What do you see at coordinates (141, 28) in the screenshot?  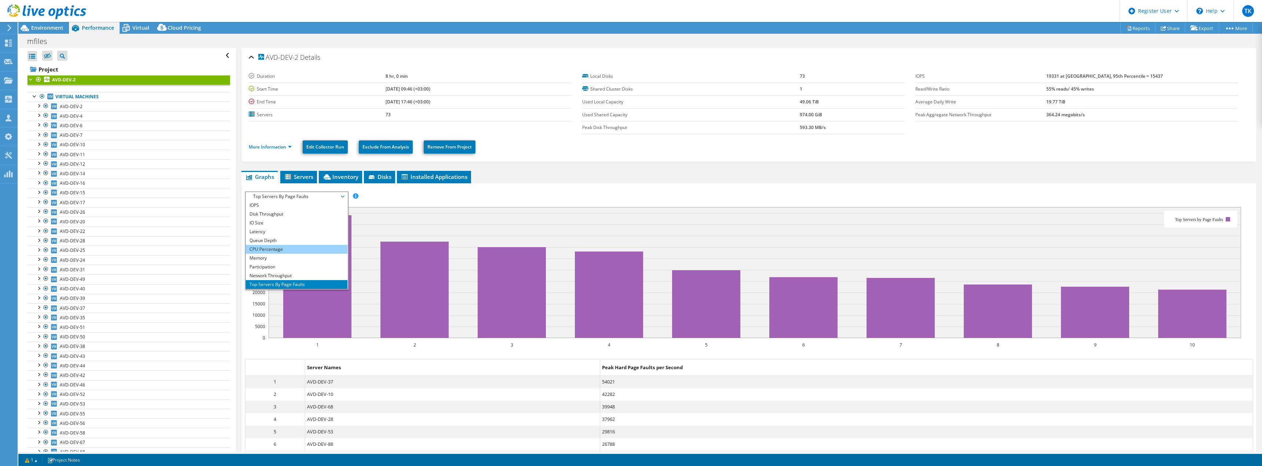 I see `span: Virtual` at bounding box center [141, 28].